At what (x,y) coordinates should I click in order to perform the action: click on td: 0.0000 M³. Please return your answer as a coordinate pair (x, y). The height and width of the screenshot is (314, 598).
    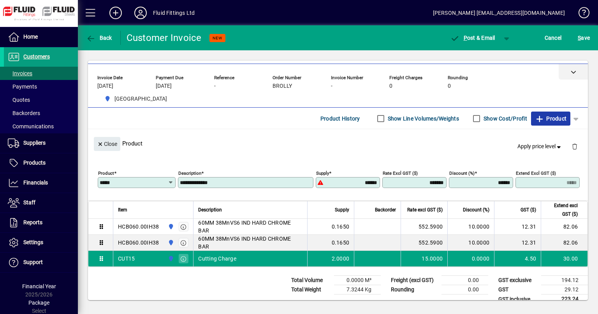
    Looking at the image, I should click on (358, 280).